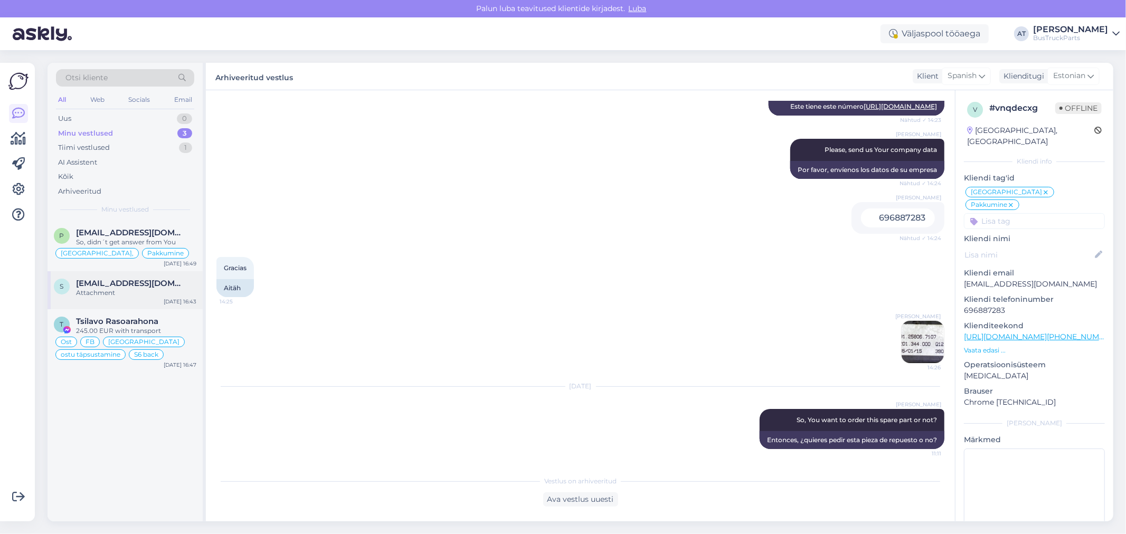 This screenshot has height=534, width=1126. I want to click on p: 696887283, so click(1034, 310).